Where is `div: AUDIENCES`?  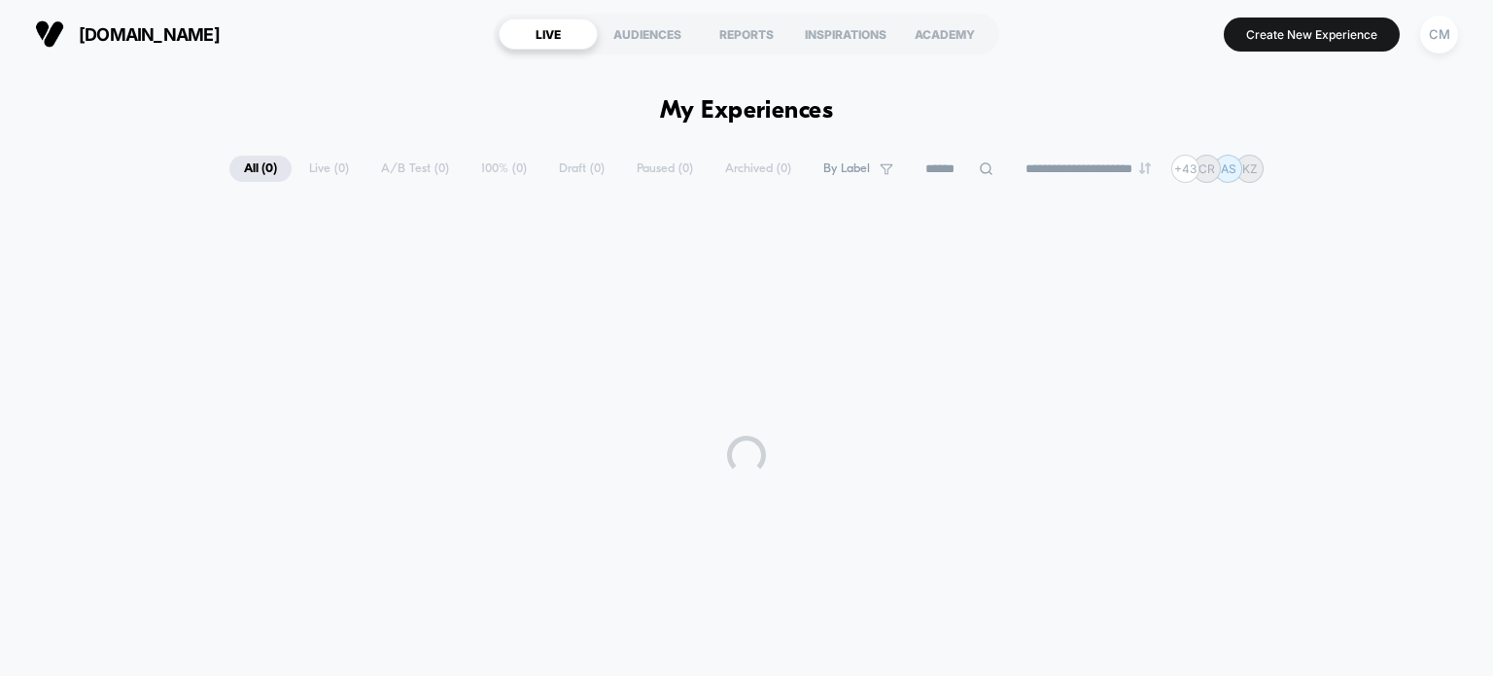 div: AUDIENCES is located at coordinates (647, 34).